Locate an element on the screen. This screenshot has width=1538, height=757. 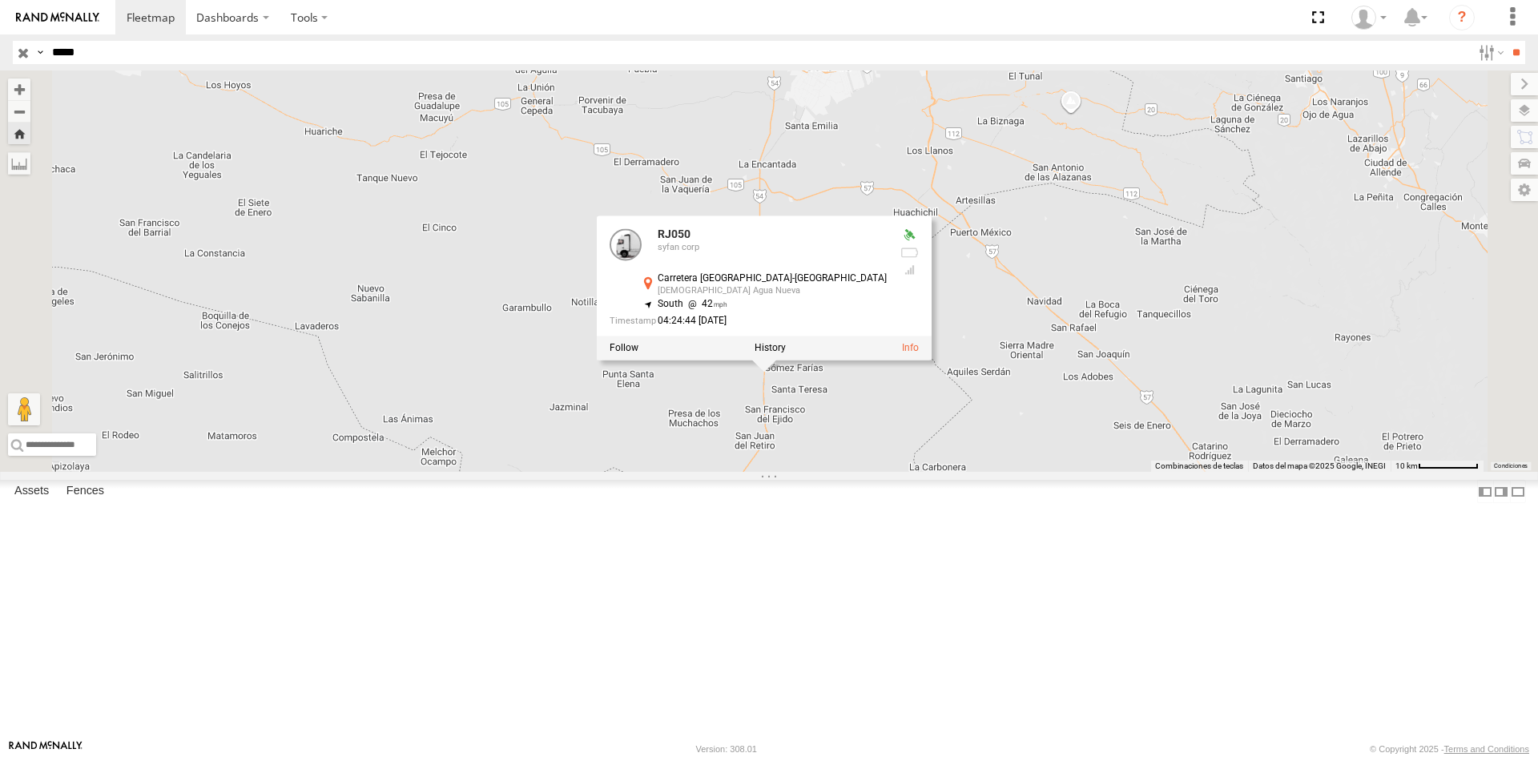
span: 42 is located at coordinates (705, 304).